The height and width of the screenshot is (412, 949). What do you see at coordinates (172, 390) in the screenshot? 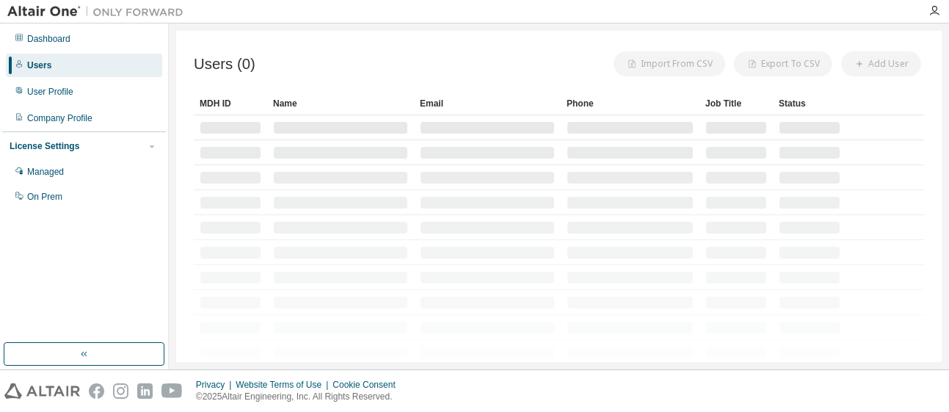
I see `img: youtube.svg` at bounding box center [172, 390].